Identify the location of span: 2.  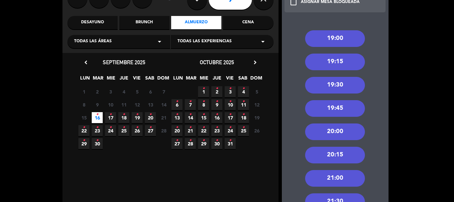
(97, 91).